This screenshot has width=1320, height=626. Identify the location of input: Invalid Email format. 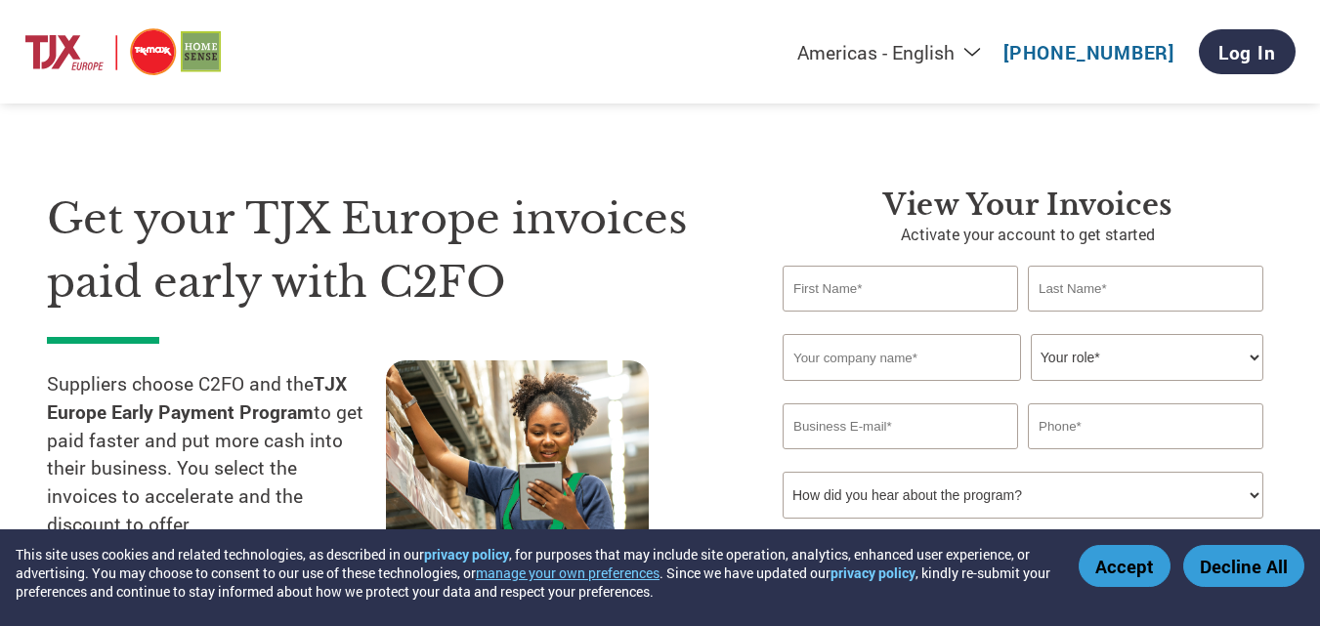
(900, 426).